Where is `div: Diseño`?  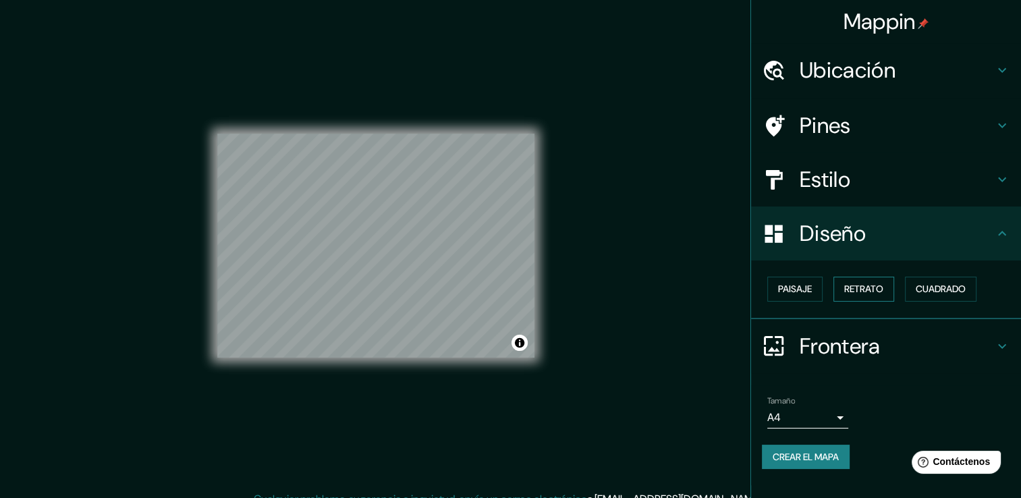 div: Diseño is located at coordinates (886, 233).